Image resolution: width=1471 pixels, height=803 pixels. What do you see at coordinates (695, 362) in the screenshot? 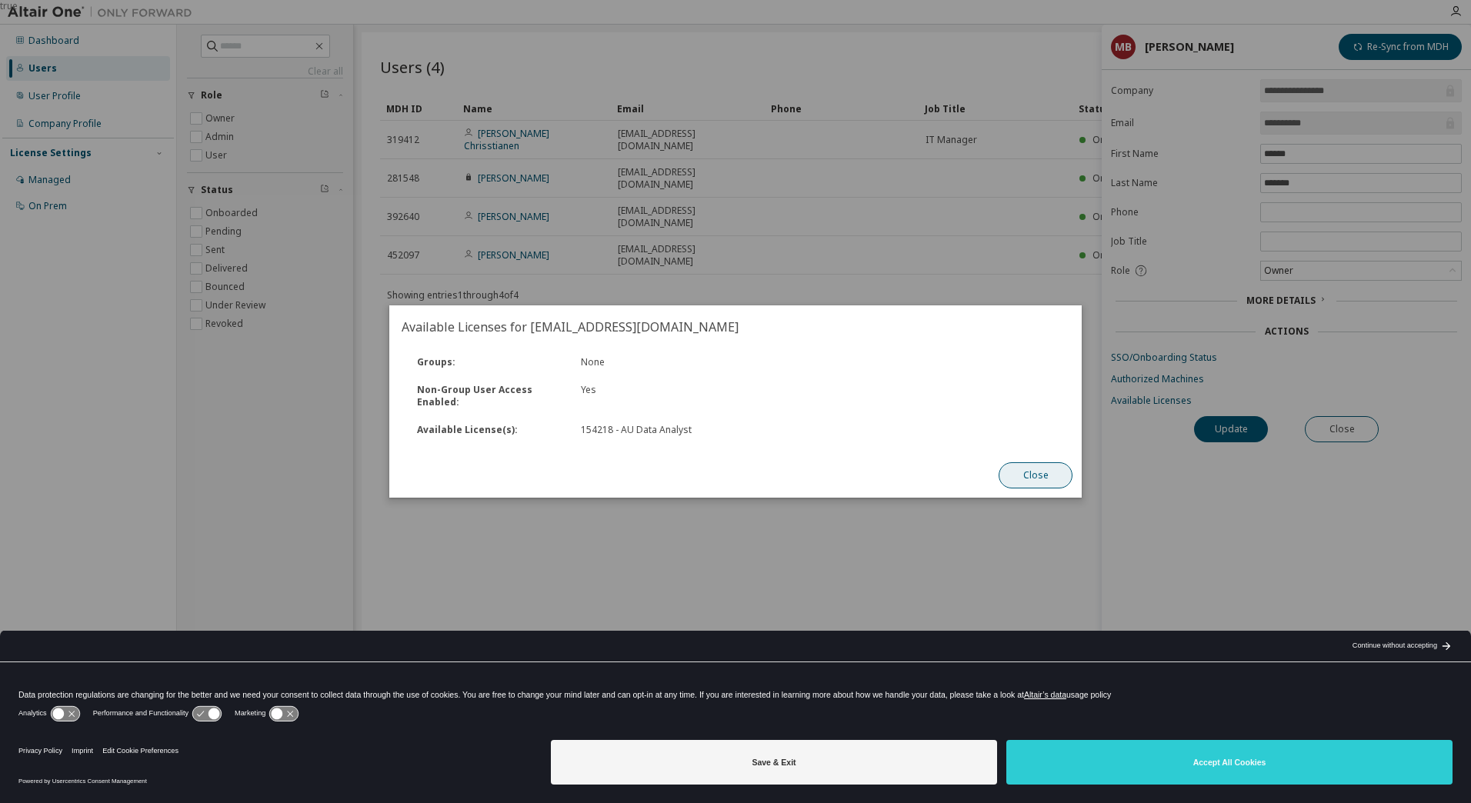
I see `div: None` at bounding box center [695, 362].